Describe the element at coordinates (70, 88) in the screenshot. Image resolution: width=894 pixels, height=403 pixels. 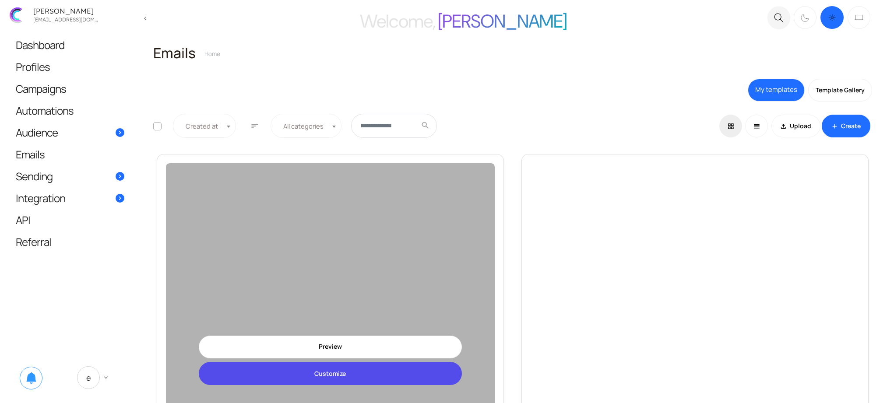
I see `a: Campaigns` at that location.